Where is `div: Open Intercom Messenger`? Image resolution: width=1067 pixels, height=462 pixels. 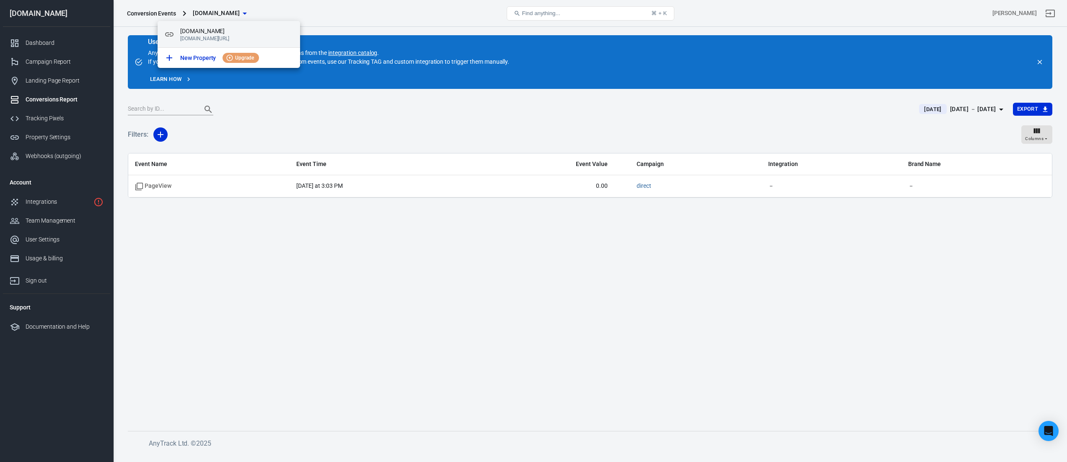
div: Open Intercom Messenger is located at coordinates (1048, 431).